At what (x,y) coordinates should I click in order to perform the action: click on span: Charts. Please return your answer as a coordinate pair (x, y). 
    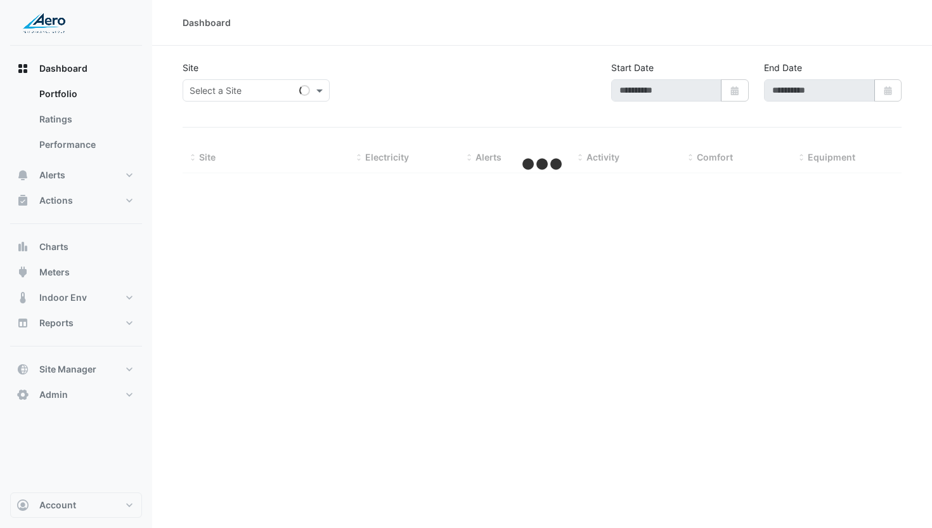
    Looking at the image, I should click on (54, 247).